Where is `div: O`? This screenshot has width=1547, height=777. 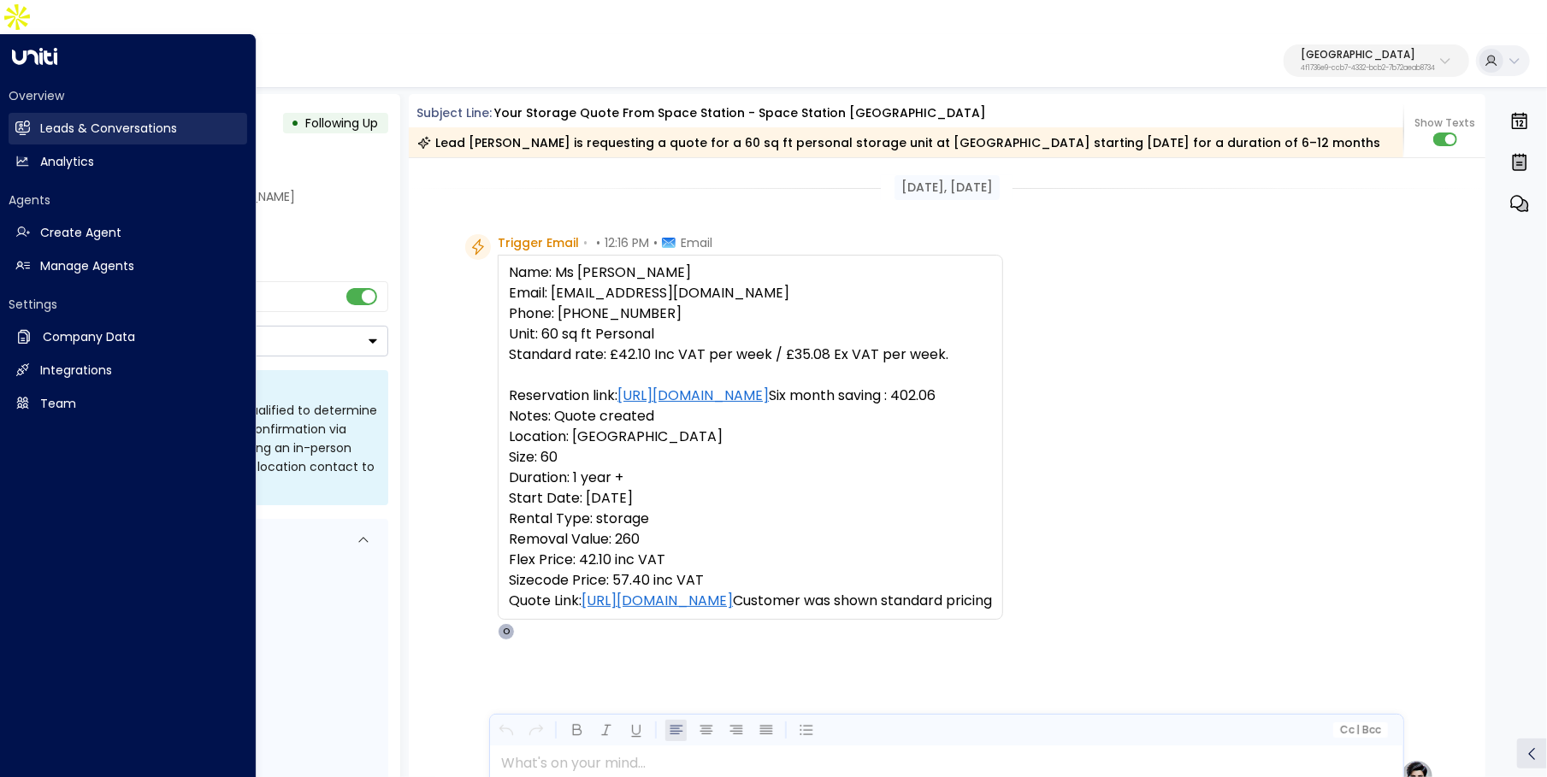 div: O is located at coordinates (506, 632).